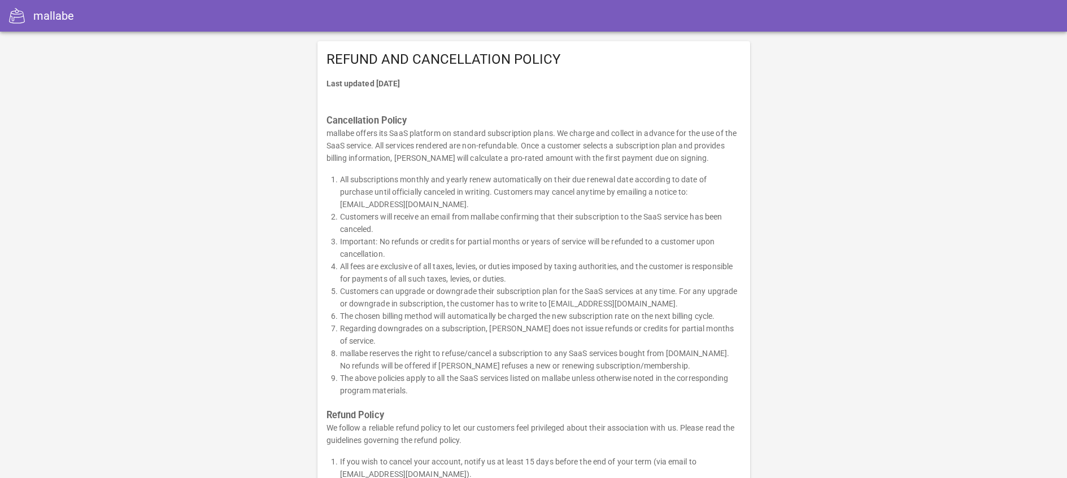  What do you see at coordinates (540, 298) in the screenshot?
I see `li: Customers can upgrade or downgrade their subscription plan for the SaaS services at any time. For...` at bounding box center [540, 298].